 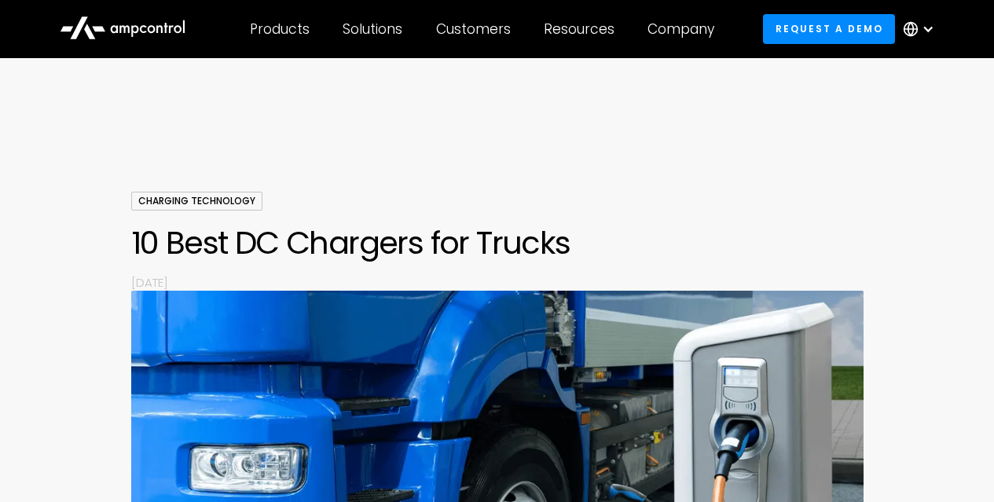 What do you see at coordinates (372, 29) in the screenshot?
I see `div: Solutions` at bounding box center [372, 29].